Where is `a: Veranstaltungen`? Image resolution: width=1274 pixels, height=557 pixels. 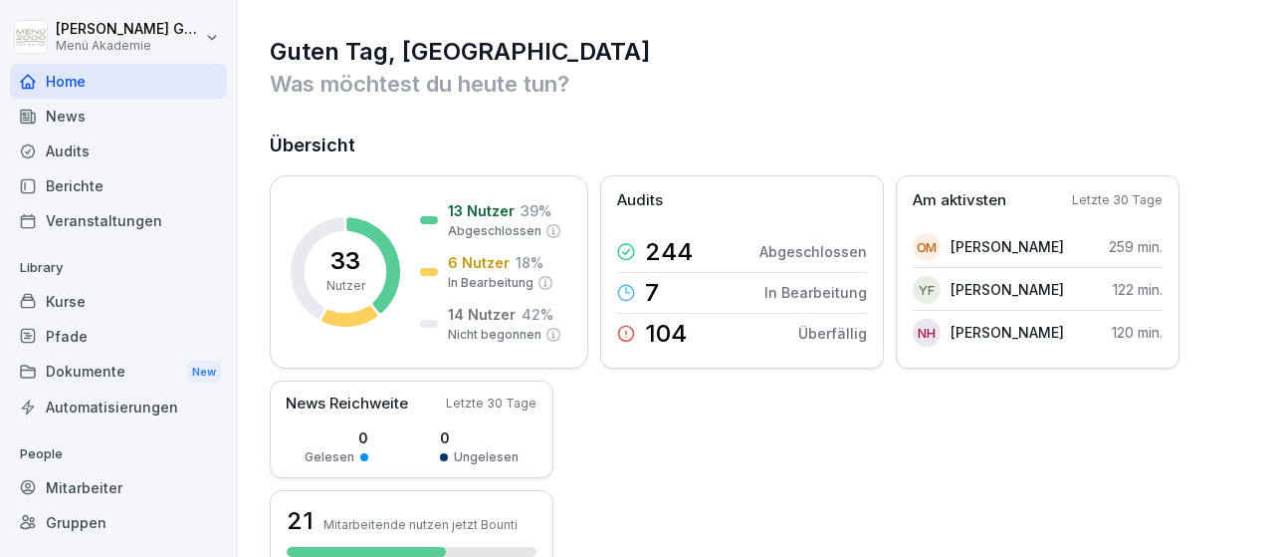 a: Veranstaltungen is located at coordinates (118, 220).